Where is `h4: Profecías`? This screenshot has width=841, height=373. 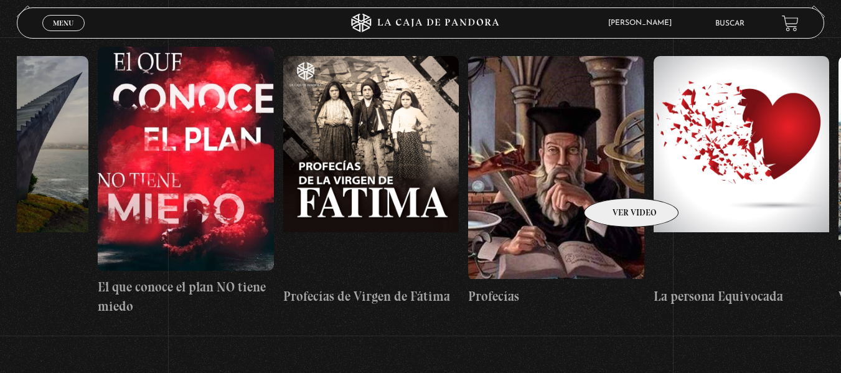
h4: Profecías is located at coordinates (556, 296).